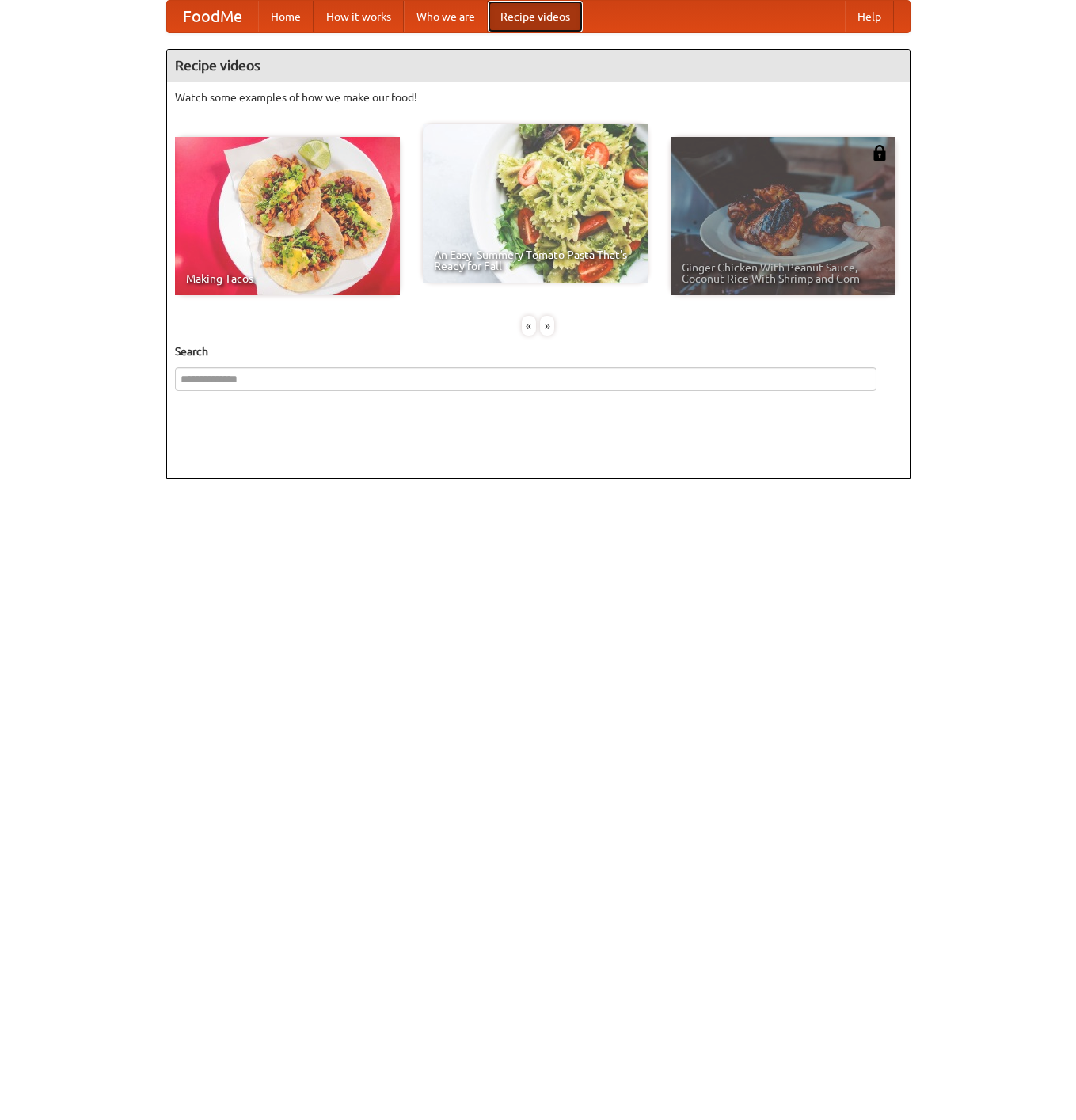 The image size is (1076, 1120). Describe the element at coordinates (535, 16) in the screenshot. I see `a: Recipe videos` at that location.